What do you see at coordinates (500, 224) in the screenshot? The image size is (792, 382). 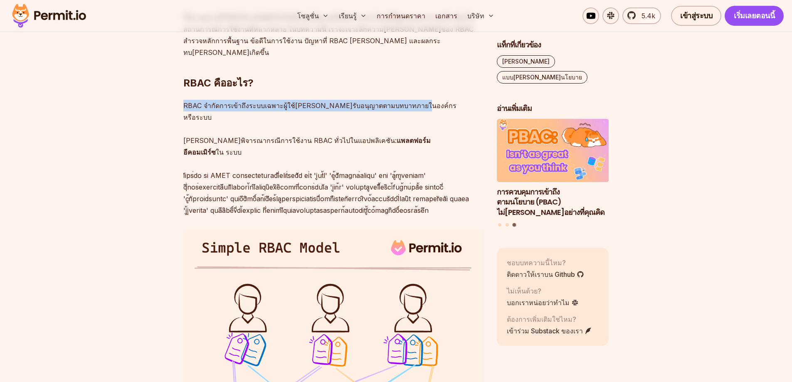 I see `button: Go to slide 1` at bounding box center [500, 224].